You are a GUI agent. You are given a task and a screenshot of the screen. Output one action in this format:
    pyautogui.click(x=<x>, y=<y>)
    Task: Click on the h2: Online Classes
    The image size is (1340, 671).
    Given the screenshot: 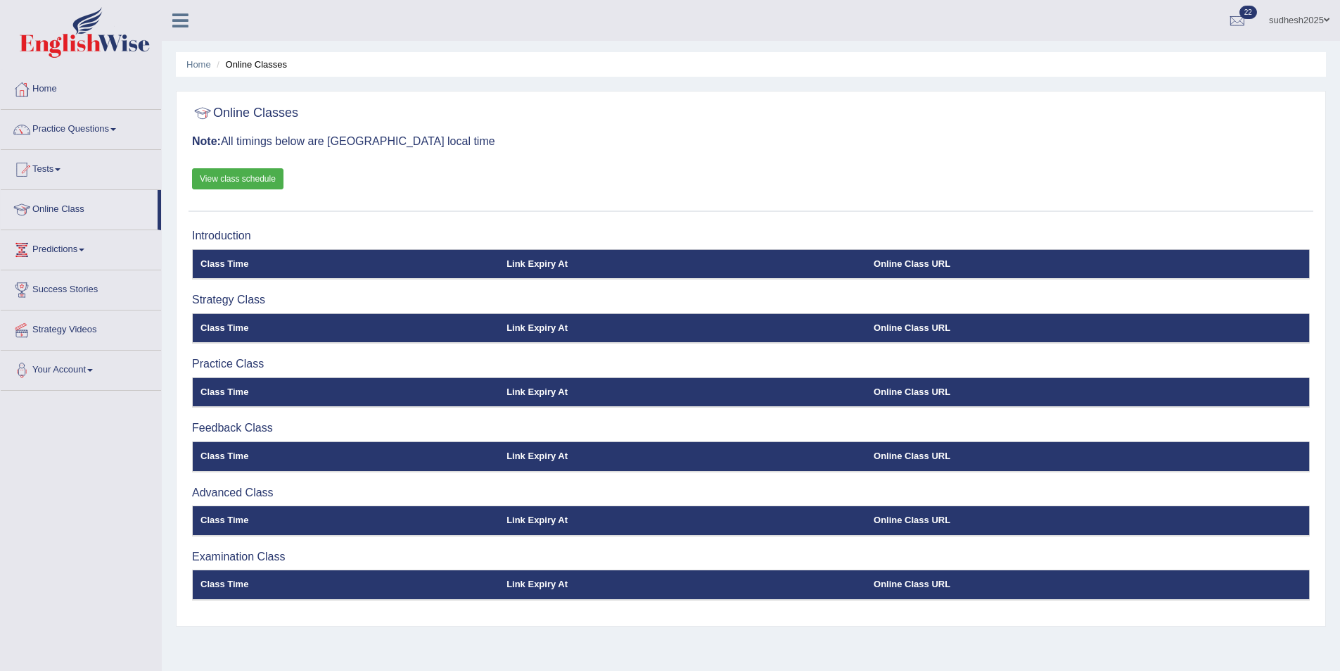 What is the action you would take?
    pyautogui.click(x=245, y=113)
    